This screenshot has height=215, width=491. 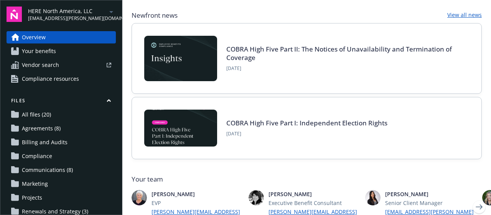 I want to click on span: Overview, so click(x=34, y=37).